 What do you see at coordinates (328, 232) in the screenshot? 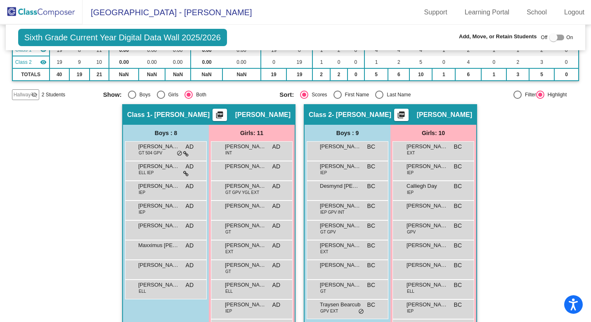
I see `span: GT GPV` at bounding box center [328, 232].